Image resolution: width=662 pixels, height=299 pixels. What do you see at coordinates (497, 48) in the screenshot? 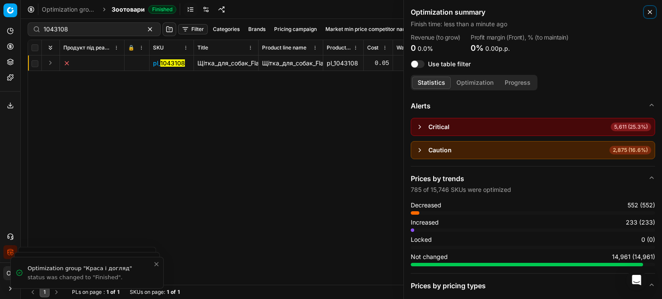
I see `span: 0.00p.p.` at bounding box center [497, 48].